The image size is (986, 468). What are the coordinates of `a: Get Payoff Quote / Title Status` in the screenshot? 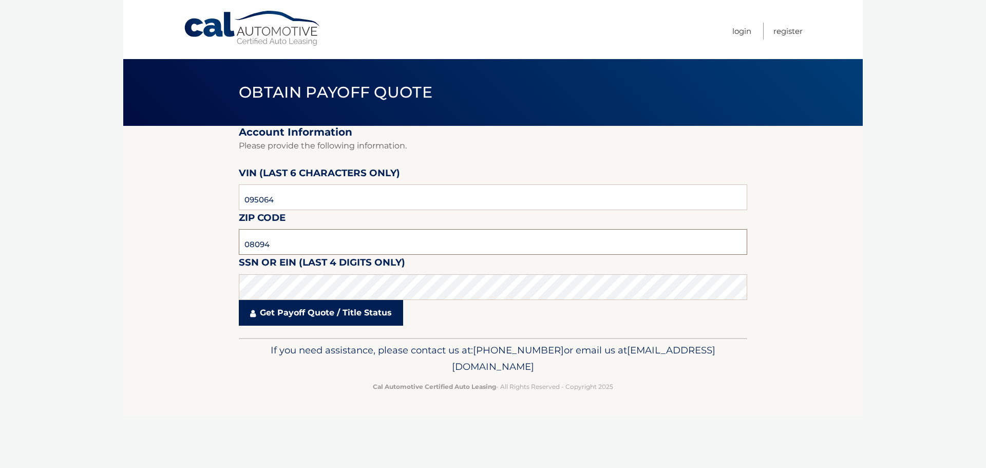 It's located at (321, 313).